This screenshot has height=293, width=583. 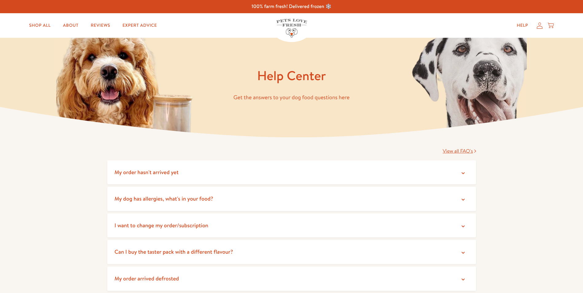 I want to click on summary: My order arrived defrosted, so click(x=292, y=279).